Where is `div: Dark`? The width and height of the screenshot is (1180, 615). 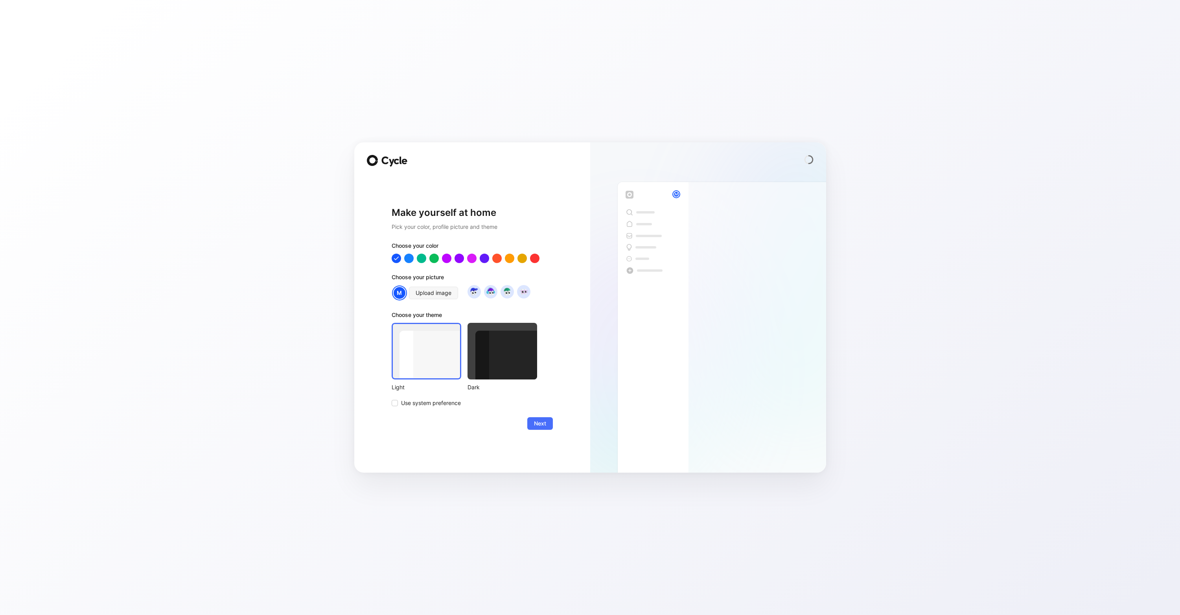
div: Dark is located at coordinates (502, 387).